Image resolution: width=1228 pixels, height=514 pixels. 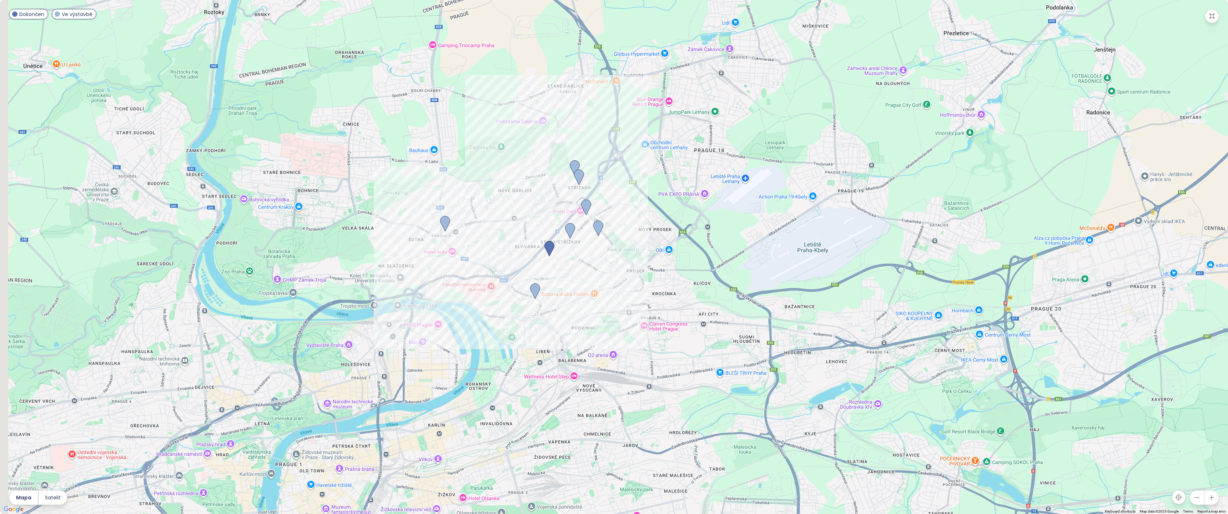 I want to click on button: Mapa, so click(x=24, y=497).